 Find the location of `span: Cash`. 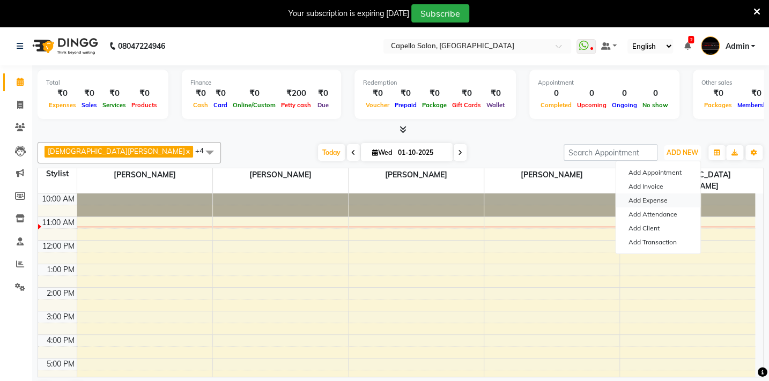

span: Cash is located at coordinates (200, 105).